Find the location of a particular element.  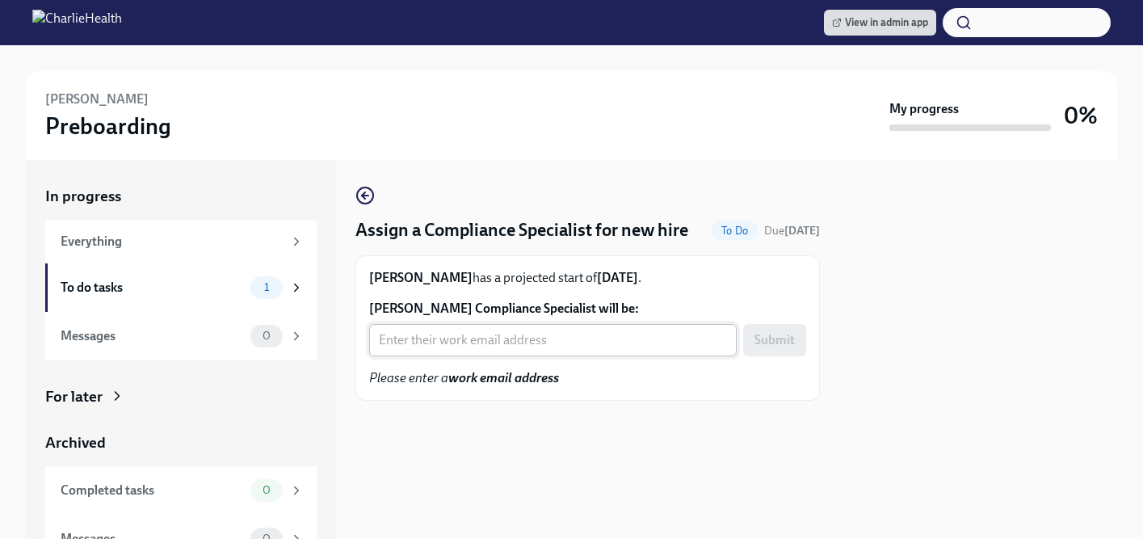

a: For later is located at coordinates (181, 397).